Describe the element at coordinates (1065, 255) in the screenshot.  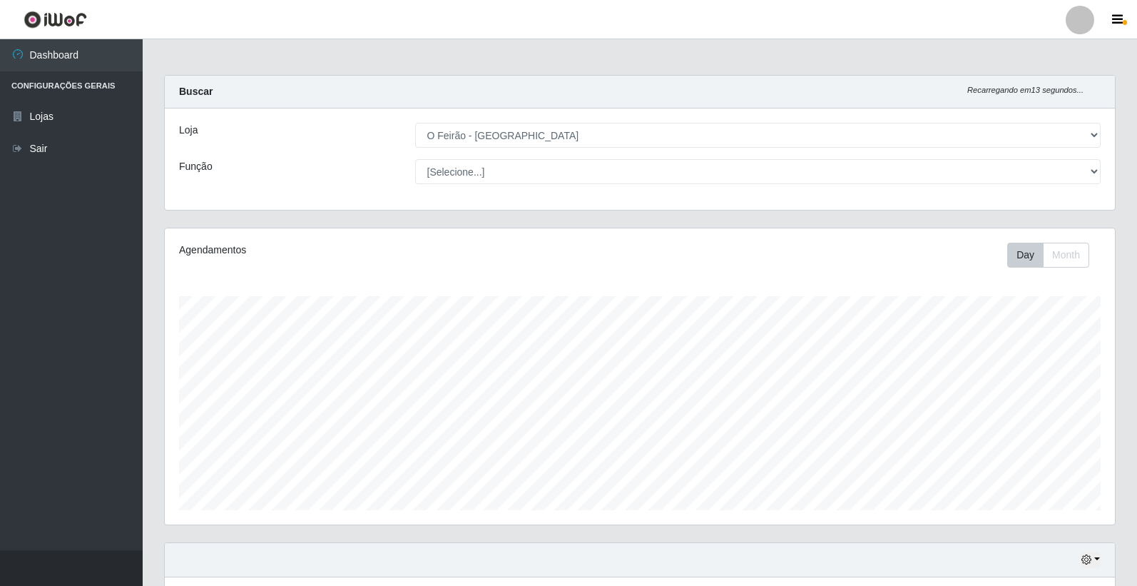
I see `button: Month` at that location.